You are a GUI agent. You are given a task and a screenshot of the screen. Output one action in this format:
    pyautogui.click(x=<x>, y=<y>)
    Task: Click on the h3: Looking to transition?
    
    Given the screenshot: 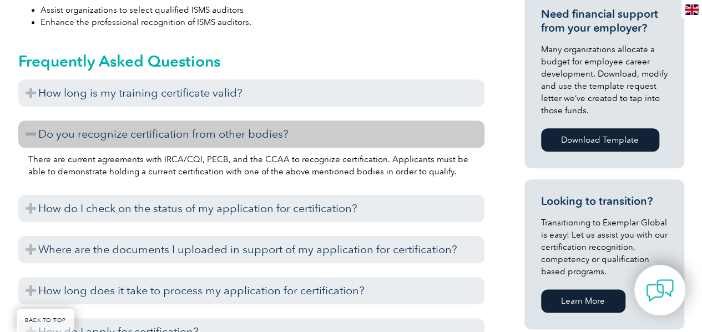 What is the action you would take?
    pyautogui.click(x=604, y=201)
    